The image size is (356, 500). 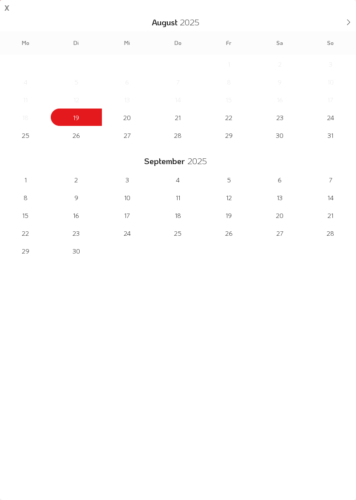 I want to click on span: August 20, 2025, so click(x=127, y=117).